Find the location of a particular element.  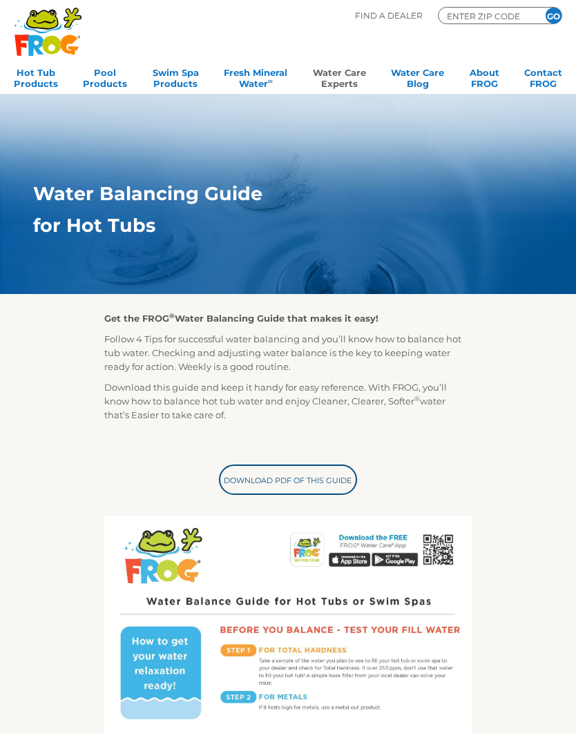

h1: Water Balancing Guide is located at coordinates (271, 193).